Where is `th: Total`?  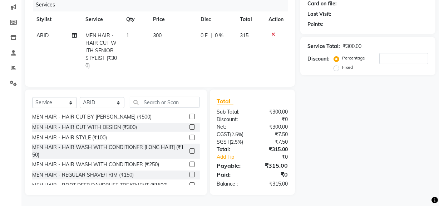 th: Total is located at coordinates (250, 19).